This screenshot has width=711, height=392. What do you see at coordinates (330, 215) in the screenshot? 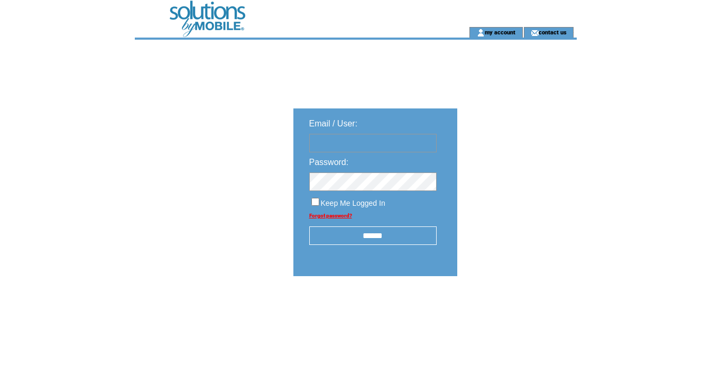
I see `a: Forgot password?` at bounding box center [330, 215].